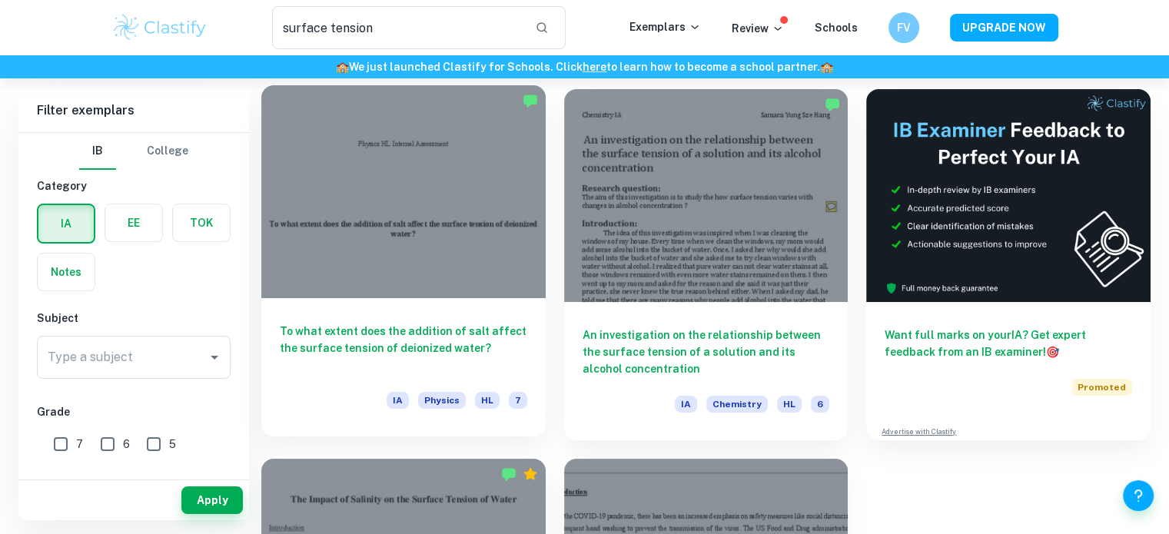 This screenshot has width=1169, height=534. Describe the element at coordinates (397, 28) in the screenshot. I see `input: Search for any exemplars...` at that location.